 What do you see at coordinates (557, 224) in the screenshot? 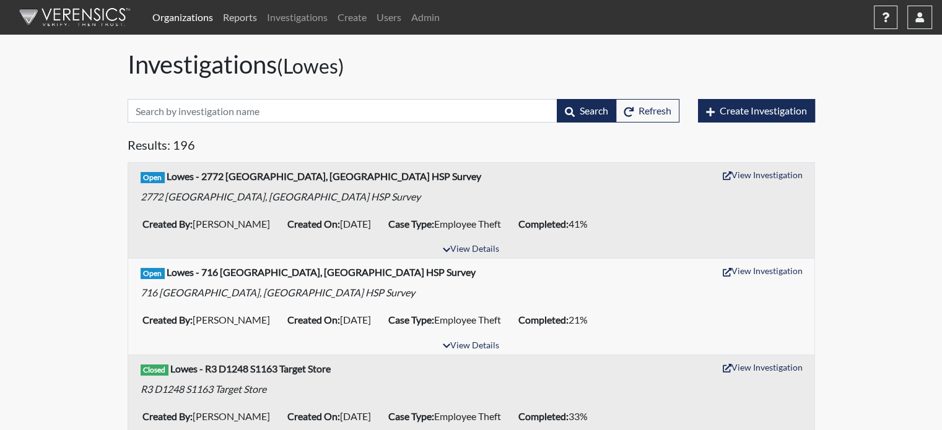
I see `li: 41%` at bounding box center [557, 224].